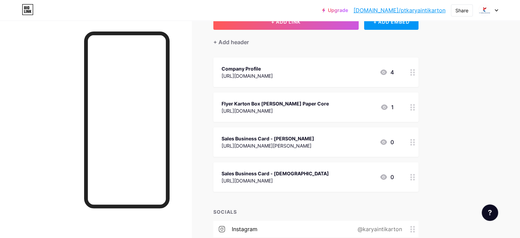 The width and height of the screenshot is (520, 238). I want to click on div: + Add header, so click(231, 42).